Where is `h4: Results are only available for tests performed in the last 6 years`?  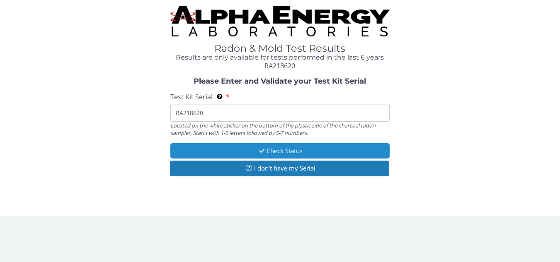 h4: Results are only available for tests performed in the last 6 years is located at coordinates (280, 58).